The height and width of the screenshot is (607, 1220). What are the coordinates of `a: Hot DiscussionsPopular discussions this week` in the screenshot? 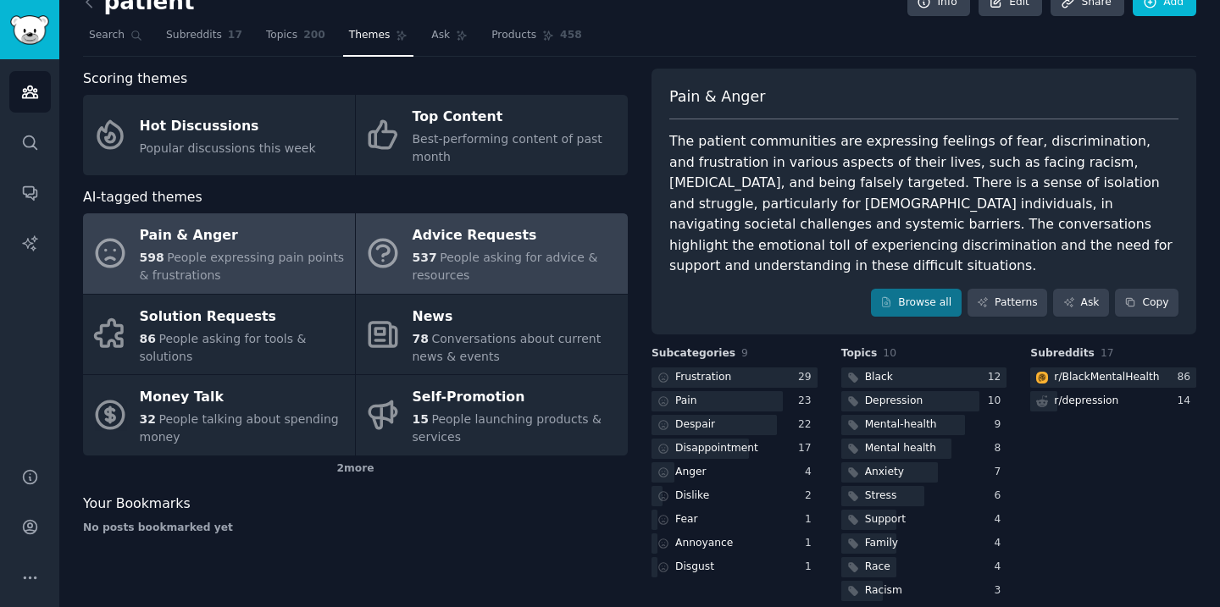 It's located at (219, 135).